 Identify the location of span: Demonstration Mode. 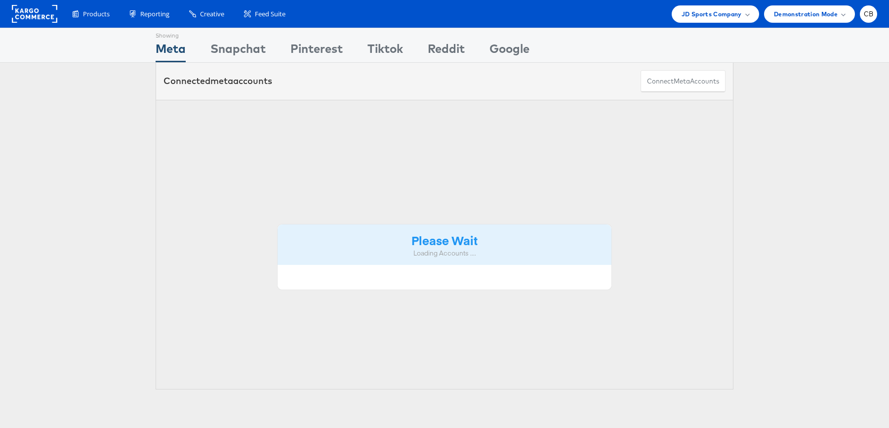
(806, 14).